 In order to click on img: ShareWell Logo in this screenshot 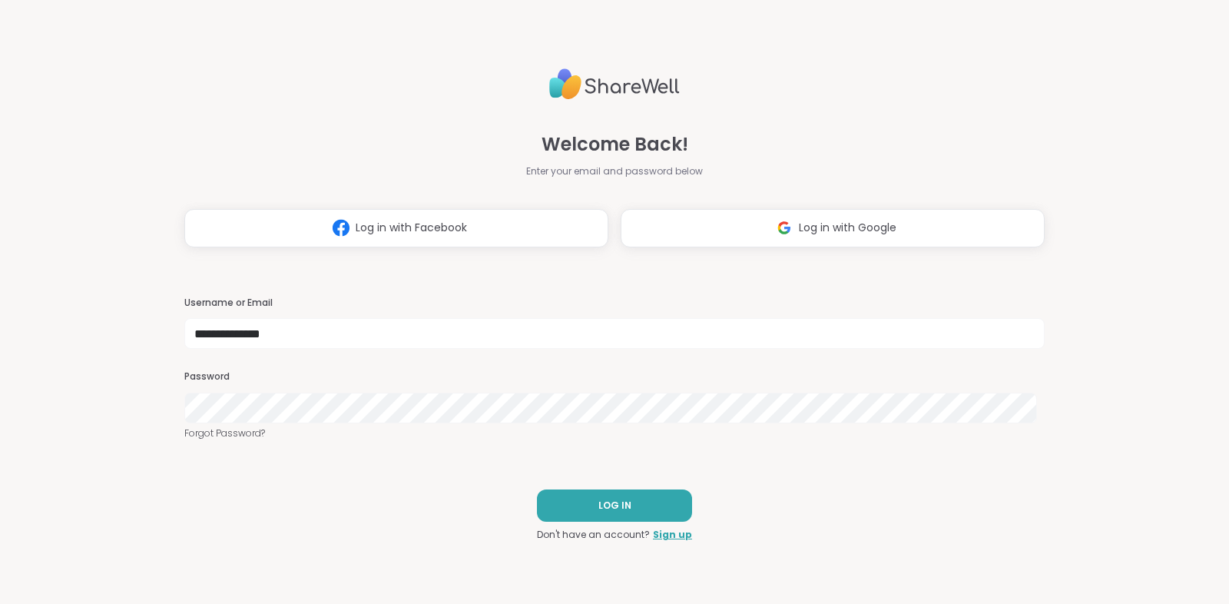, I will do `click(614, 84)`.